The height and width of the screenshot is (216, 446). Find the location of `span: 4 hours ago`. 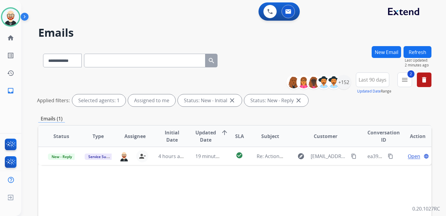

span: 4 hours ago is located at coordinates (172, 156).